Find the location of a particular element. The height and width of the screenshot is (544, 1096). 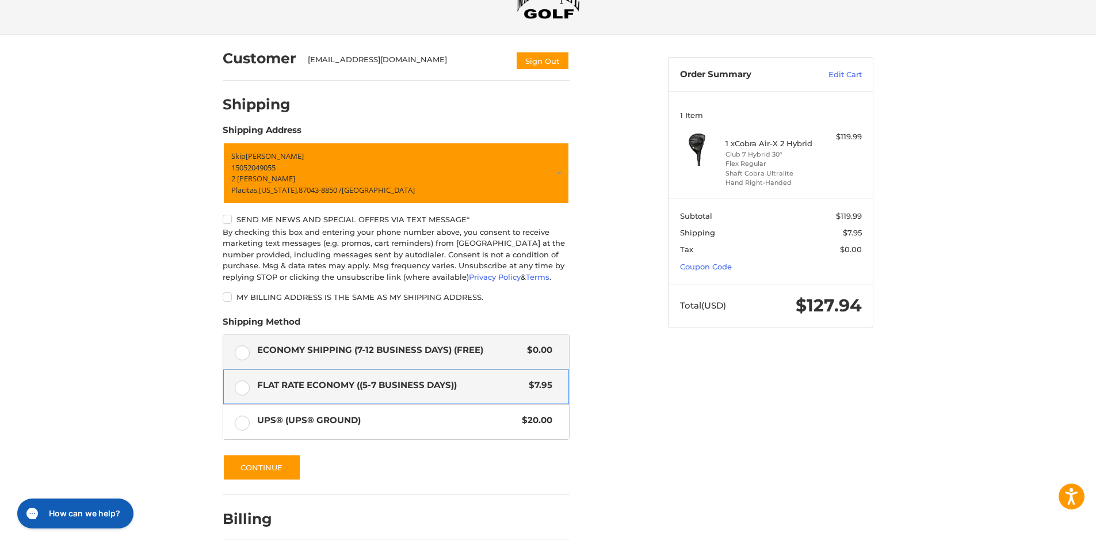

div: $119.99 is located at coordinates (839, 137).